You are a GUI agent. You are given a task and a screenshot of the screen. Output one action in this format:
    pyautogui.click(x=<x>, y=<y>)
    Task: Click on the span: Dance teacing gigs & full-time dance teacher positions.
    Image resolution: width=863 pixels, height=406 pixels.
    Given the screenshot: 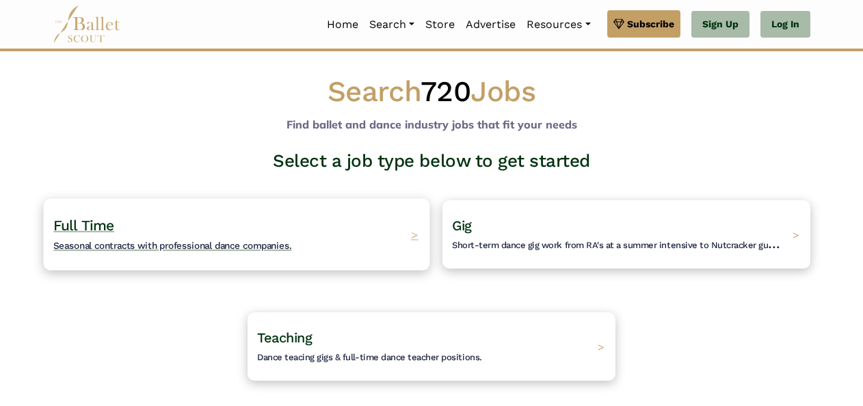 What is the action you would take?
    pyautogui.click(x=369, y=357)
    